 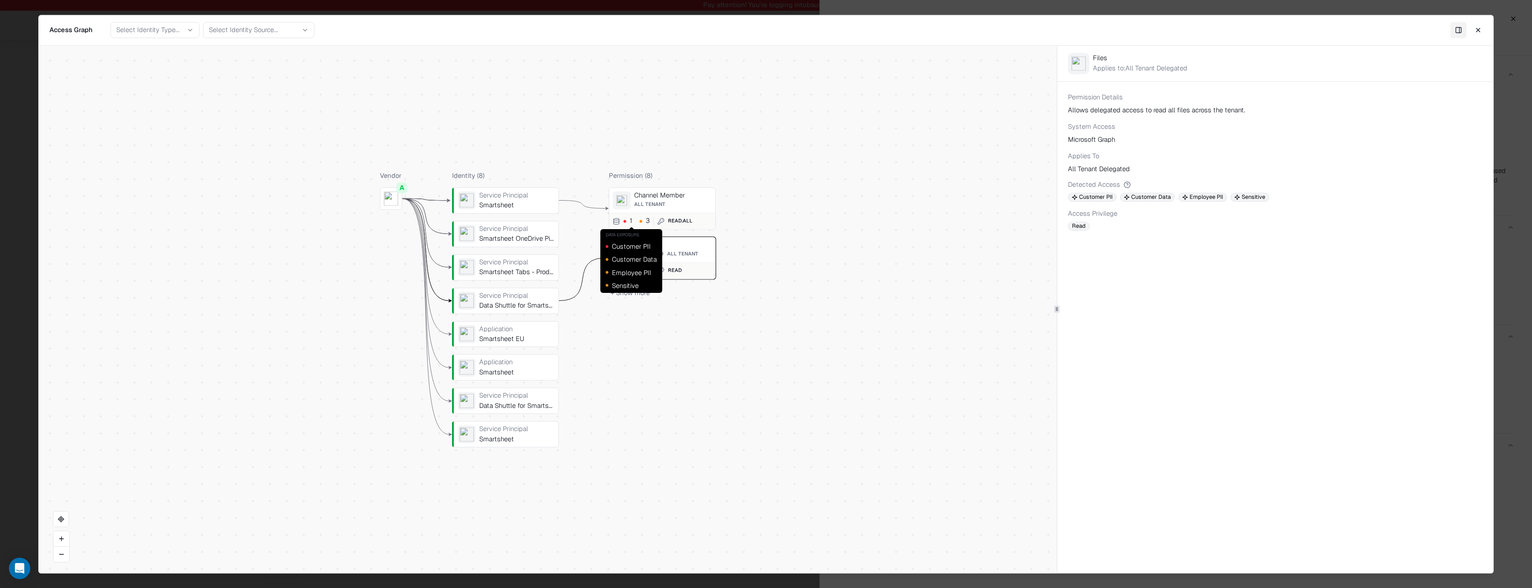 I want to click on div: All Tenant Delegated, so click(x=1276, y=169).